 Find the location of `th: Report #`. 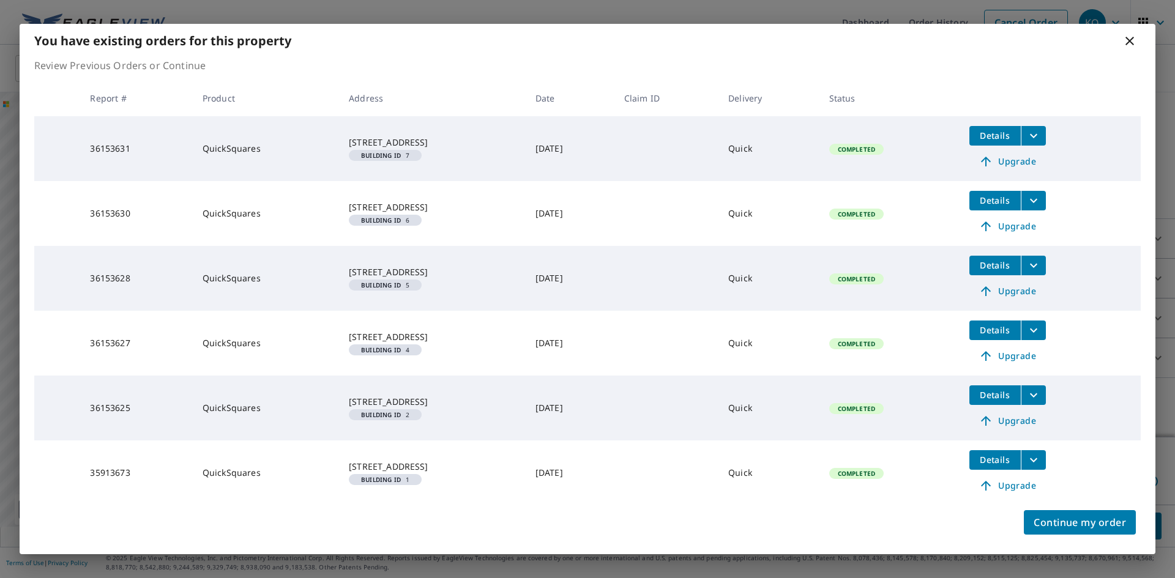

th: Report # is located at coordinates (136, 98).